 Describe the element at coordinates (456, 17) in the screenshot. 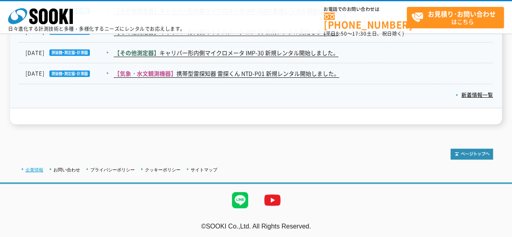

I see `a: お見積り･お問い合わせはこちら` at that location.